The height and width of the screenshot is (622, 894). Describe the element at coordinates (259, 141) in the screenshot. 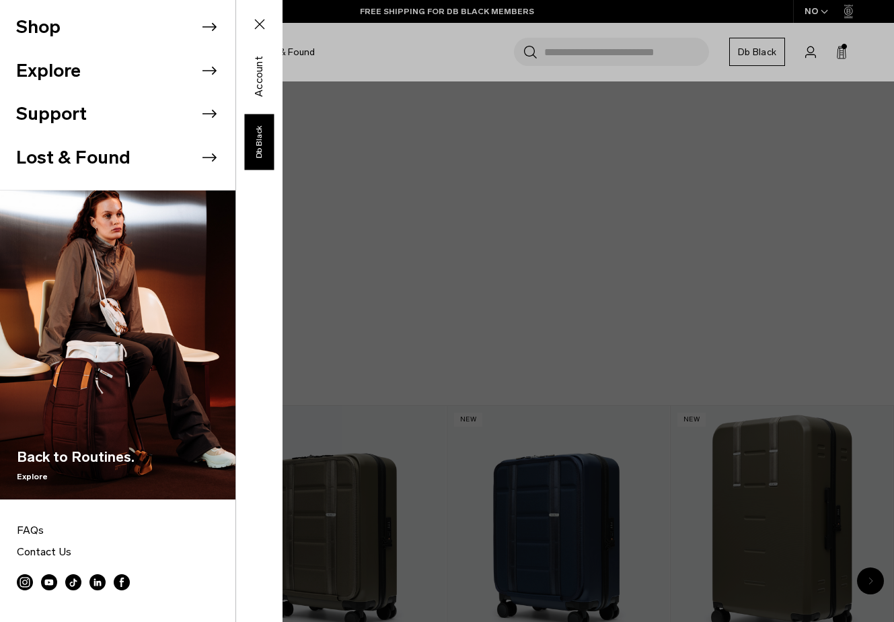

I see `a: Db Black` at that location.